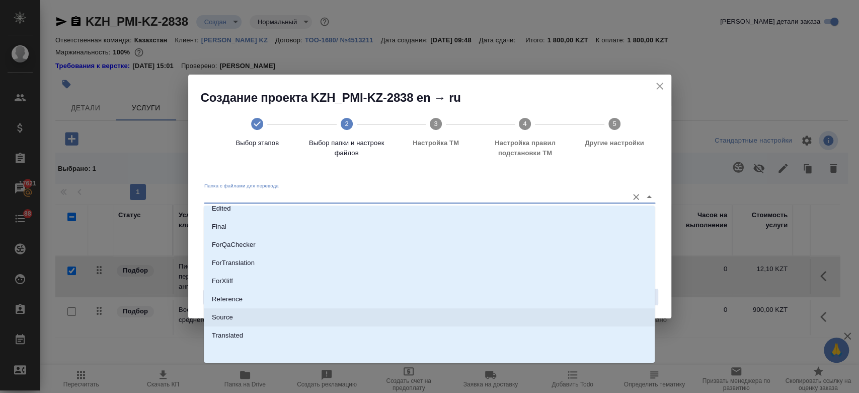 This screenshot has width=859, height=393. What do you see at coordinates (614, 143) in the screenshot?
I see `span: Другие настройки` at bounding box center [614, 143].